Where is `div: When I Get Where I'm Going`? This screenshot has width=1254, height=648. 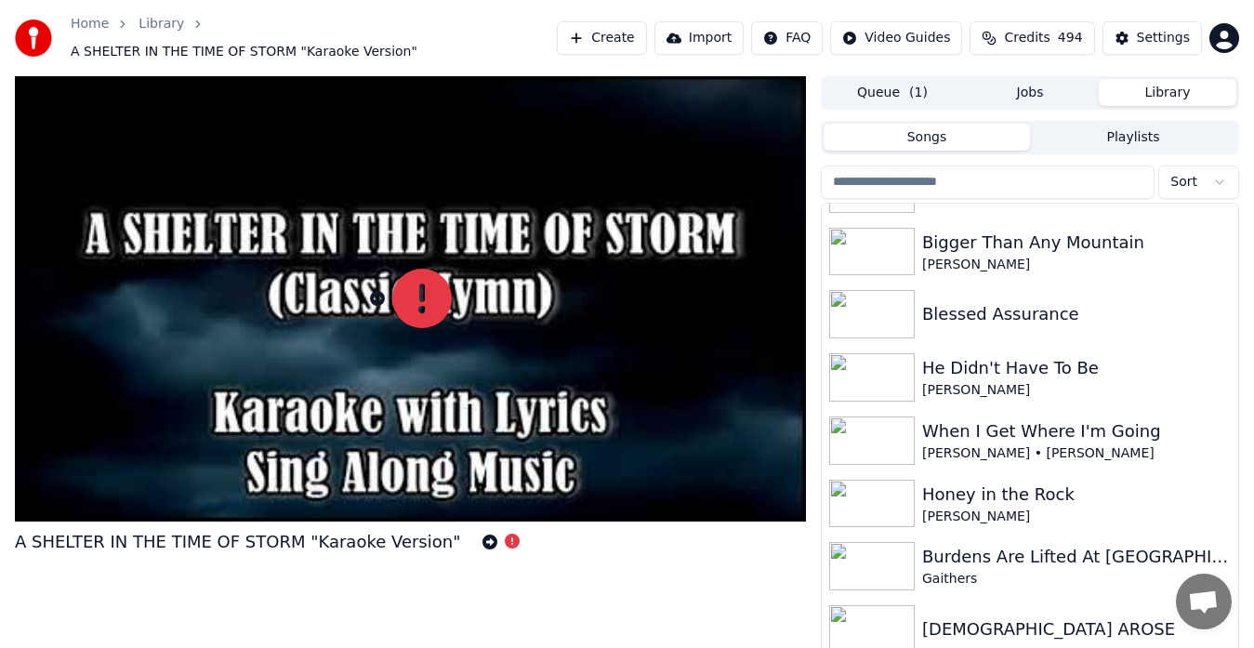 div: When I Get Where I'm Going is located at coordinates (1076, 431).